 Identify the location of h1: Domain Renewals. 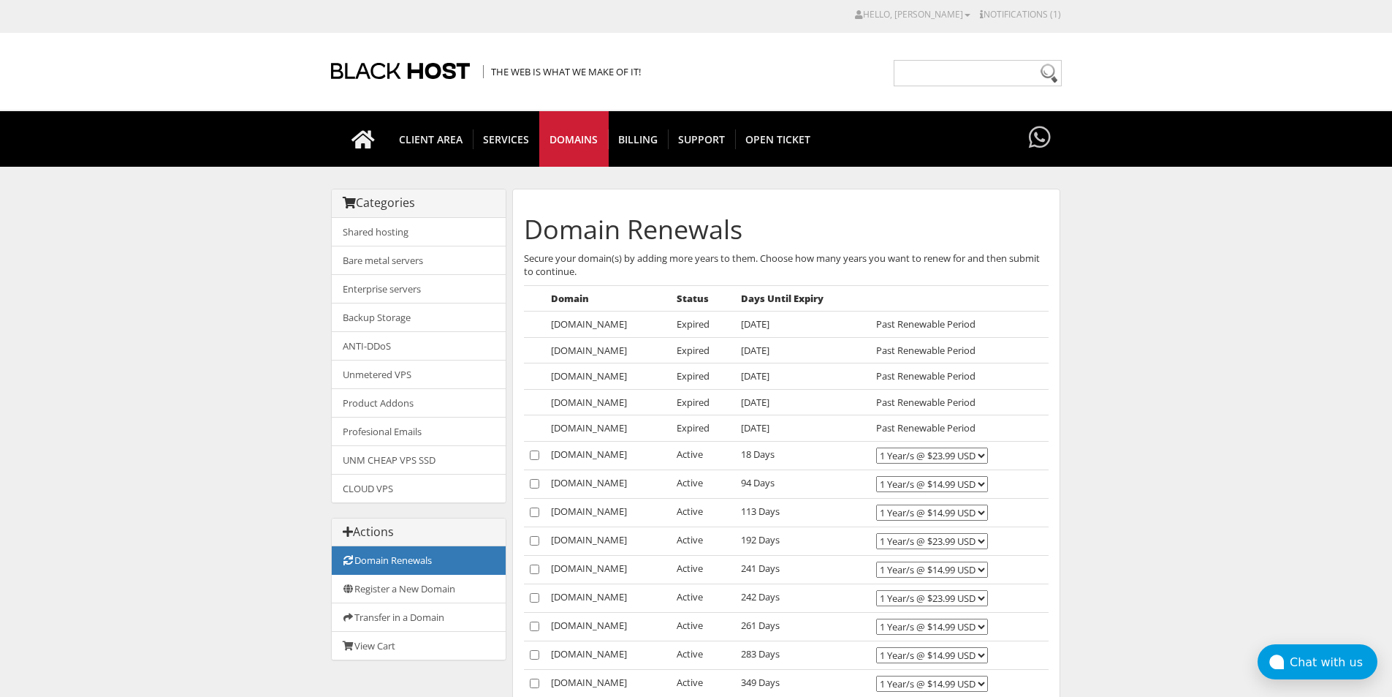
(787, 230).